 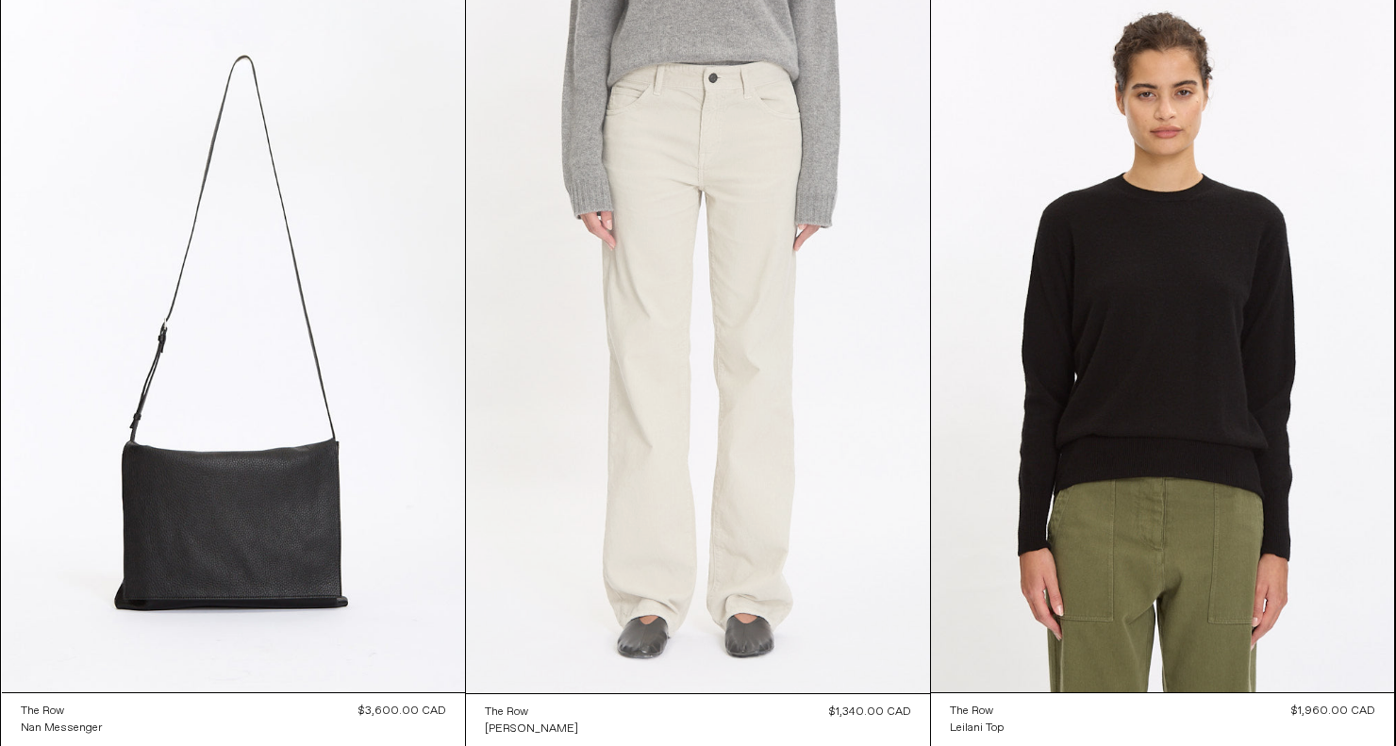 I want to click on div: $1,960.00 CAD, so click(x=1333, y=711).